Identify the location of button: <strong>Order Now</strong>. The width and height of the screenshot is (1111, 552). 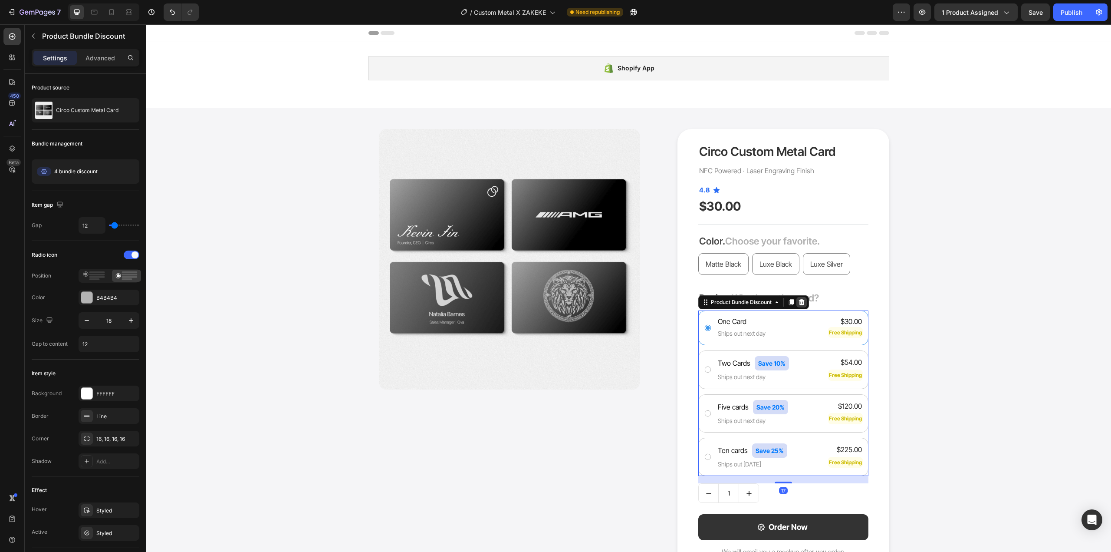
(637, 503).